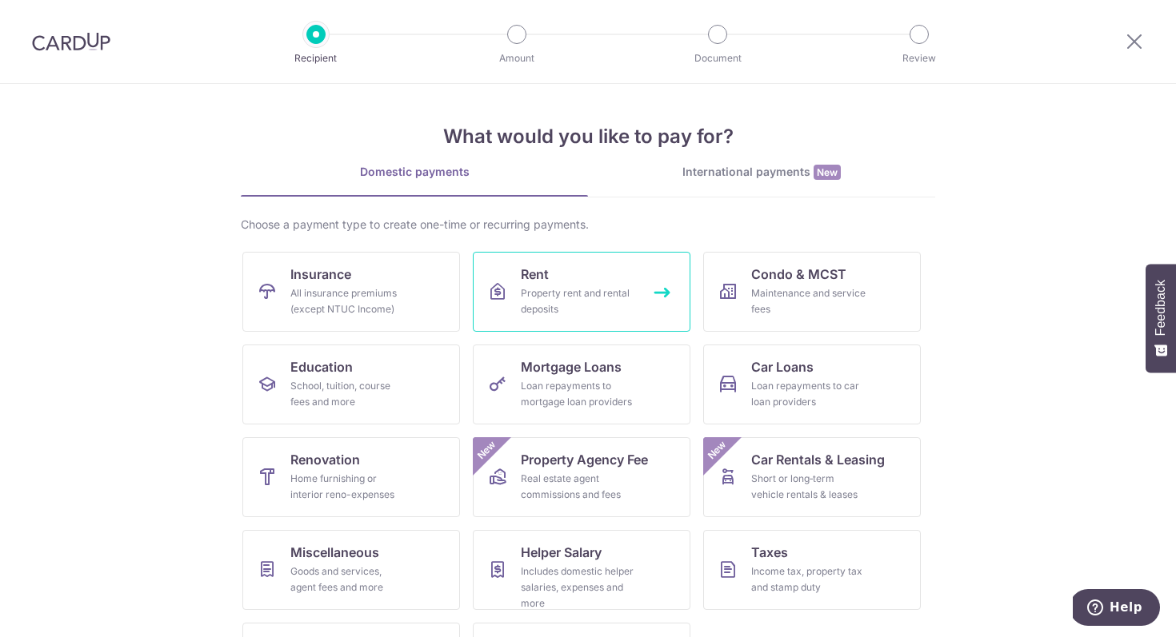 The height and width of the screenshot is (637, 1176). I want to click on a: Condo & MCSTMaintenance and service fees, so click(812, 292).